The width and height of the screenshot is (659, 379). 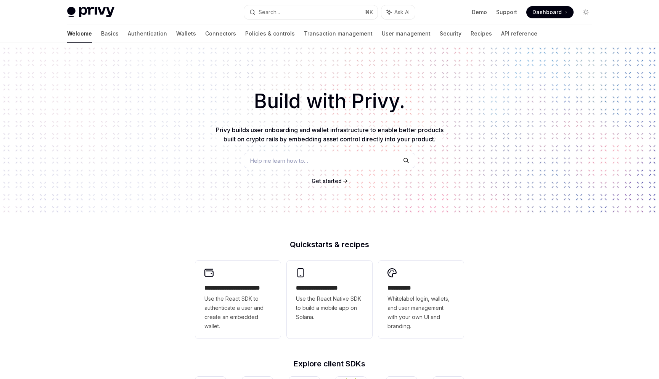 I want to click on a: Dashboard, so click(x=550, y=12).